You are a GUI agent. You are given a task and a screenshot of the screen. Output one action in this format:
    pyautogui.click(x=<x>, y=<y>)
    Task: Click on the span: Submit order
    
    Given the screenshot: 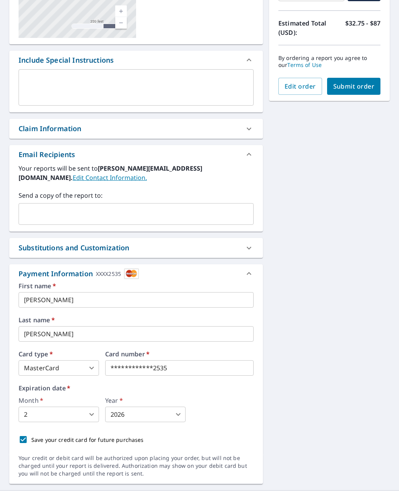 What is the action you would take?
    pyautogui.click(x=354, y=86)
    